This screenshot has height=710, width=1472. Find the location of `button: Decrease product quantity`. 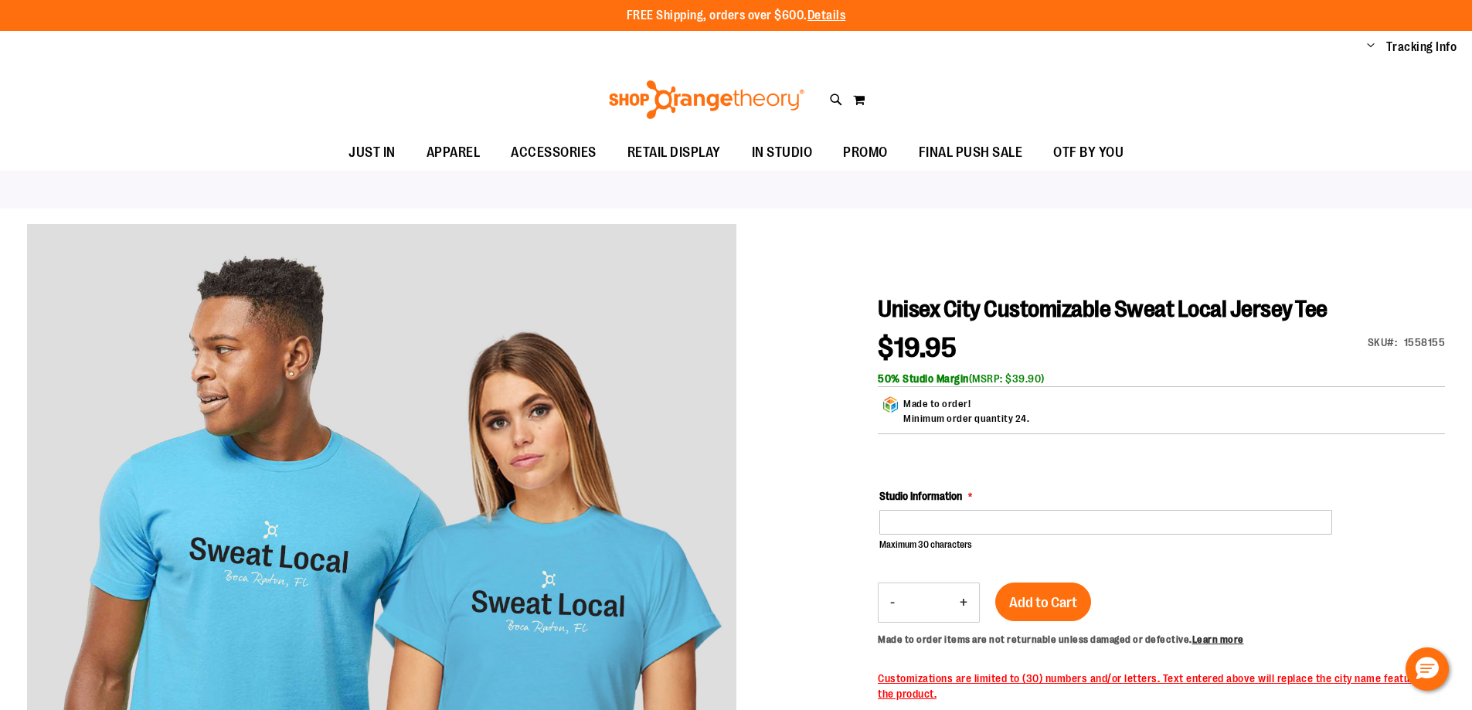

button: Decrease product quantity is located at coordinates (893, 603).